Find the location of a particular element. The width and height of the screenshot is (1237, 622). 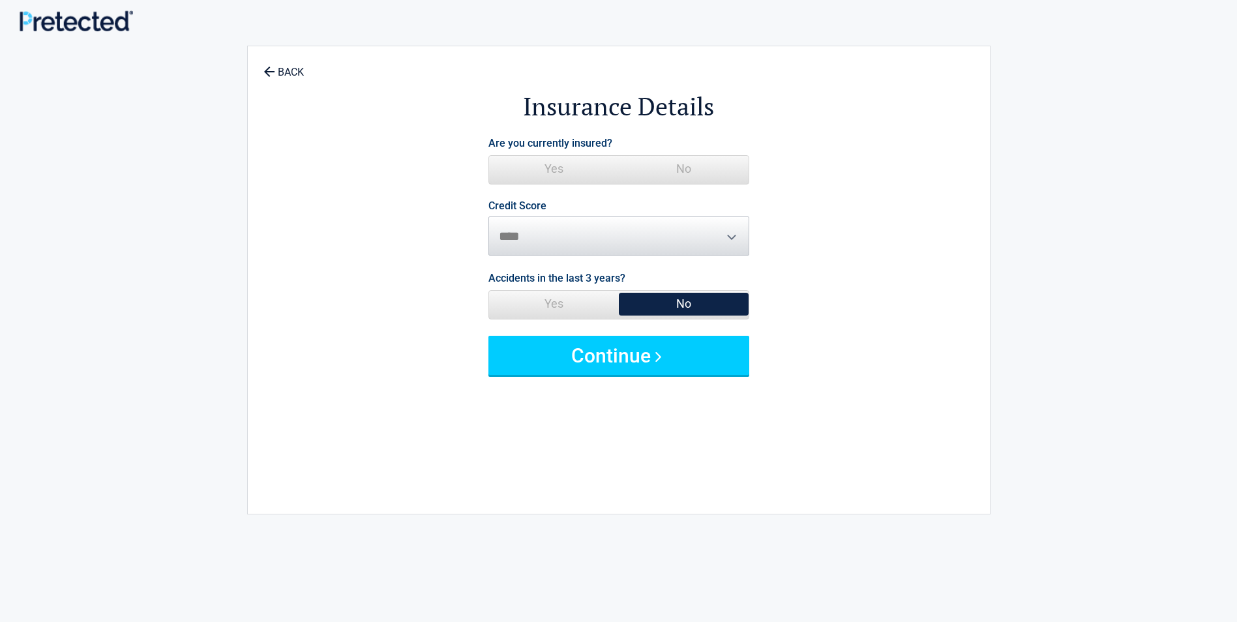

button: Continue is located at coordinates (619, 355).